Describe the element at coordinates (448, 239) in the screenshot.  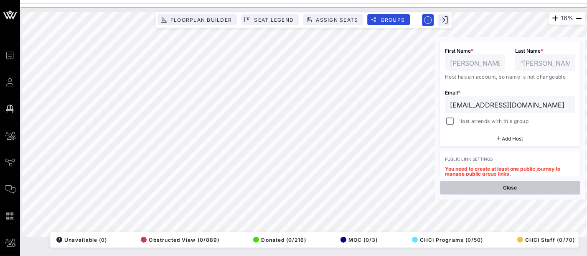
I see `span: CHCI Programs (0/50)` at that location.